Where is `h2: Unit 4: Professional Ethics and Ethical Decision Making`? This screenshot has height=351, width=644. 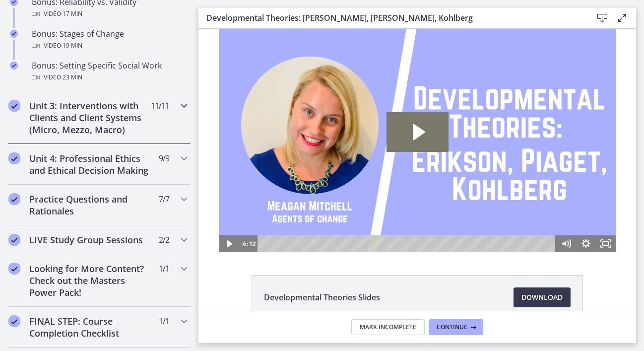
h2: Unit 4: Professional Ethics and Ethical Decision Making is located at coordinates (90, 164).